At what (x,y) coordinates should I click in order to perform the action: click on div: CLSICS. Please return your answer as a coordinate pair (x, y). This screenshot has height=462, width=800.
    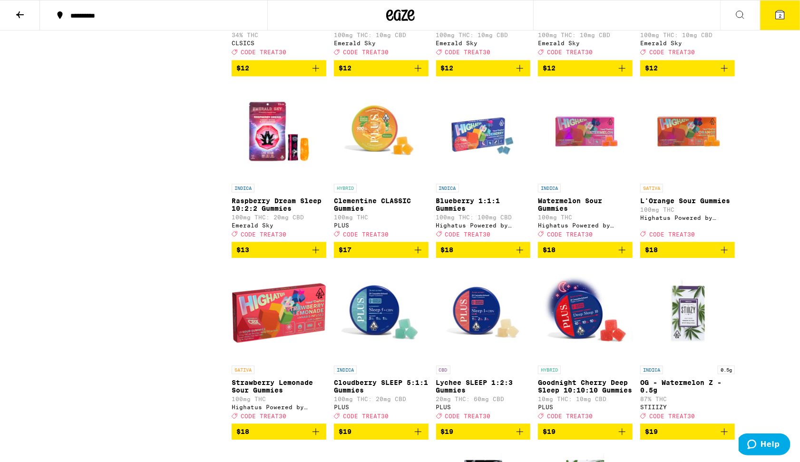
    Looking at the image, I should click on (279, 43).